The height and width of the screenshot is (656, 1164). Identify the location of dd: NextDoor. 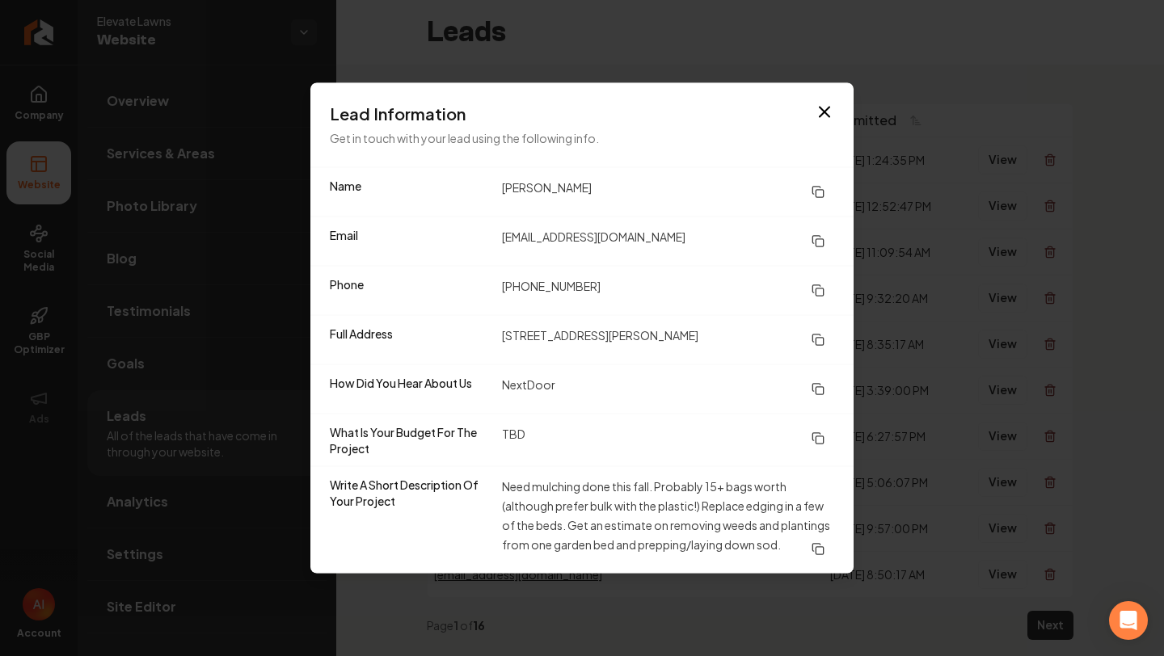
(668, 390).